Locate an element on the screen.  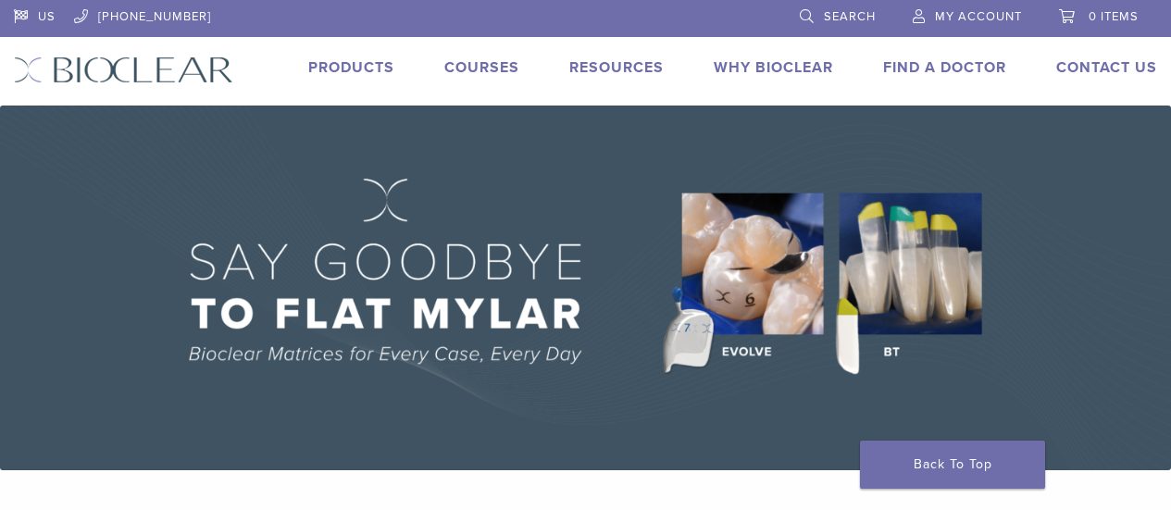
span: Search is located at coordinates (850, 17).